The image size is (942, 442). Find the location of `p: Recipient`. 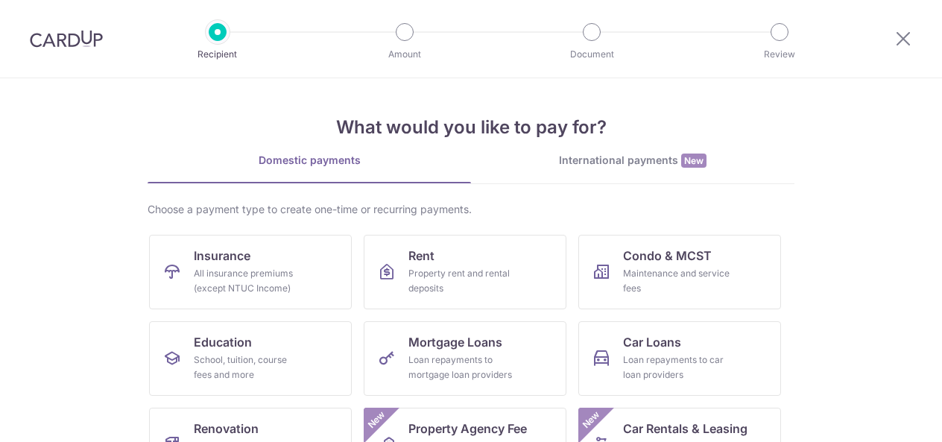

p: Recipient is located at coordinates (218, 54).